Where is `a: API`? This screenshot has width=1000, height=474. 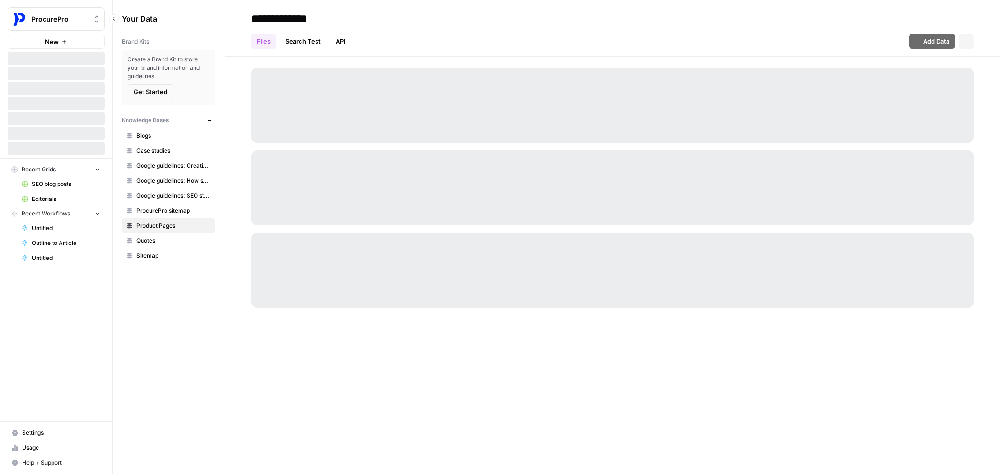
a: API is located at coordinates (340, 41).